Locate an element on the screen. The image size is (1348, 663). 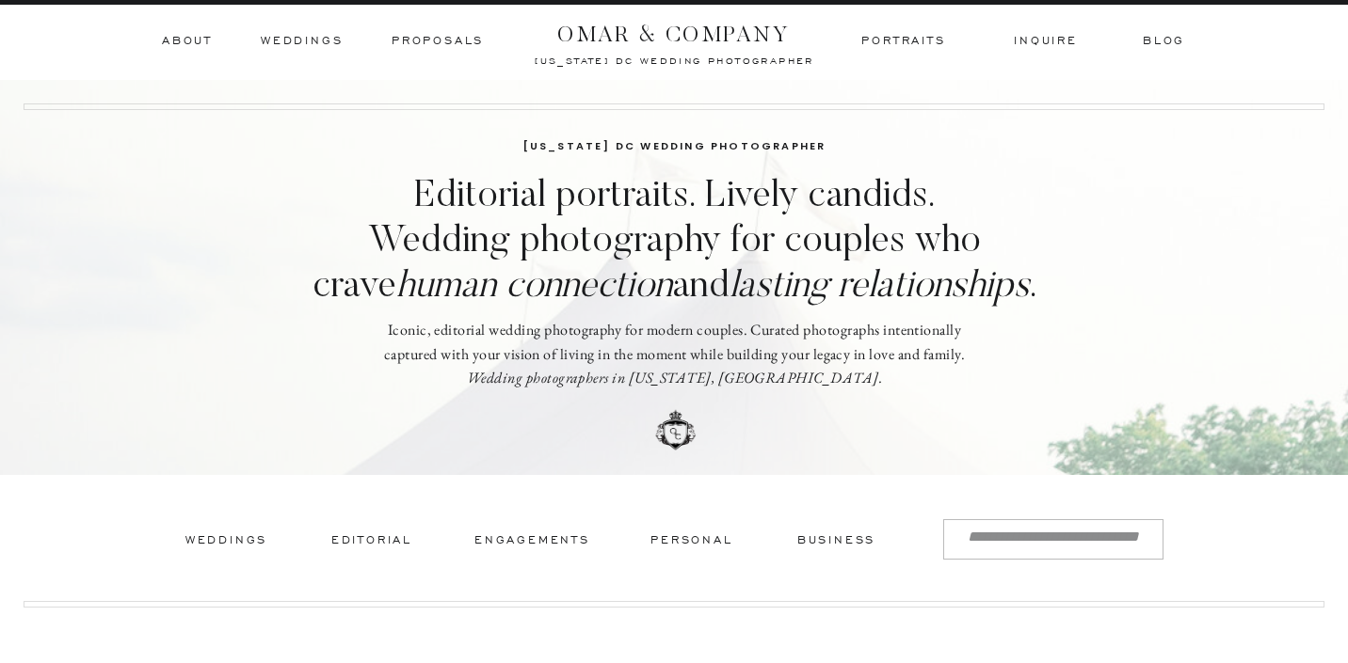
p: Iconic, editorial wedding photography for modern couples. Curated photographs intentionally captu... is located at coordinates (674, 361).